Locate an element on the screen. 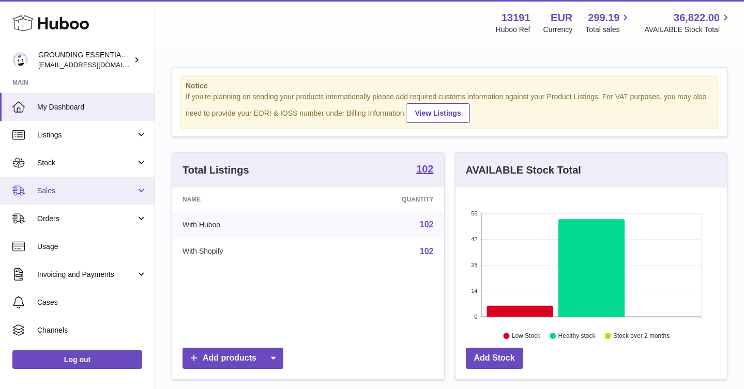 The width and height of the screenshot is (744, 389). text: Low Stock is located at coordinates (526, 336).